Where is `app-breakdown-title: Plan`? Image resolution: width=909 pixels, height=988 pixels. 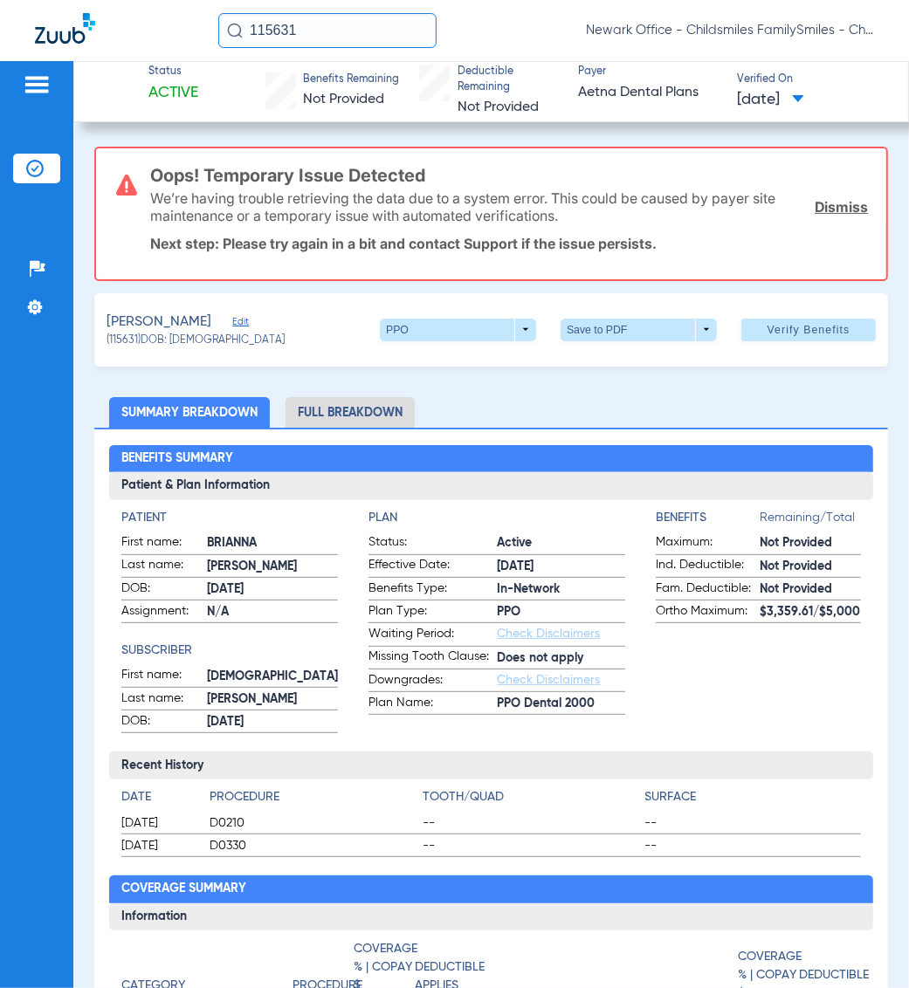
app-breakdown-title: Plan is located at coordinates (497, 518).